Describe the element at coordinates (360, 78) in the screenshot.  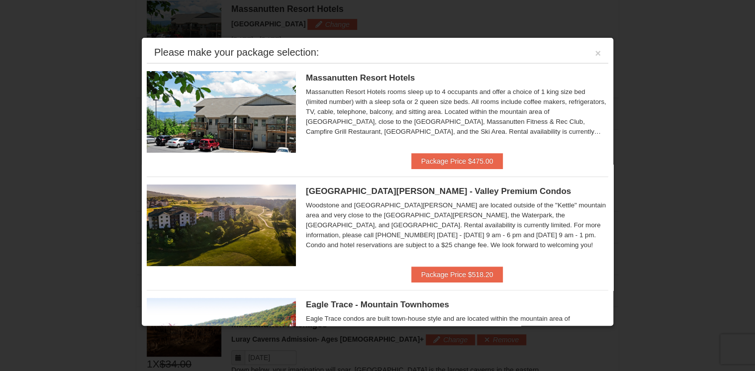
I see `span: Massanutten Resort Hotels` at that location.